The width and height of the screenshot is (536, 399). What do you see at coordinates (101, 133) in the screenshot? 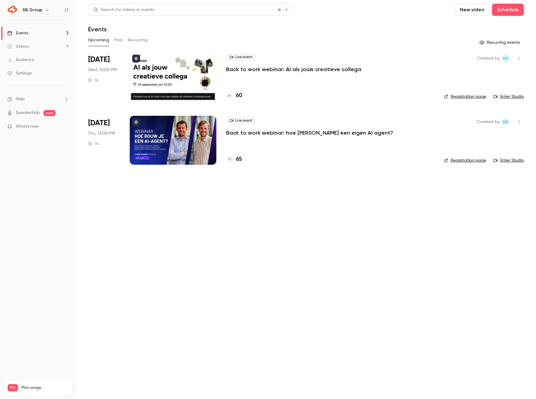
I see `span: Thu, 12:00 PM` at bounding box center [101, 133].